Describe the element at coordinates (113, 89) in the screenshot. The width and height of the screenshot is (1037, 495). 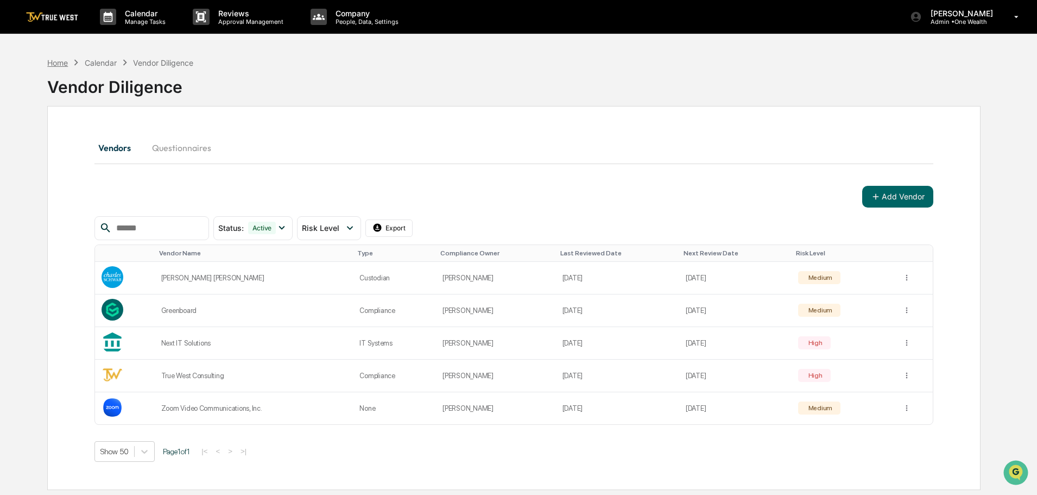
I see `div: Start new chat` at that location.